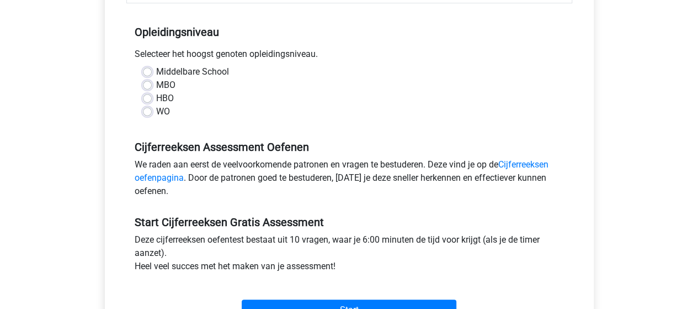 This screenshot has height=309, width=698. What do you see at coordinates (349, 147) in the screenshot?
I see `h5: Cijferreeksen Assessment Oefenen` at bounding box center [349, 147].